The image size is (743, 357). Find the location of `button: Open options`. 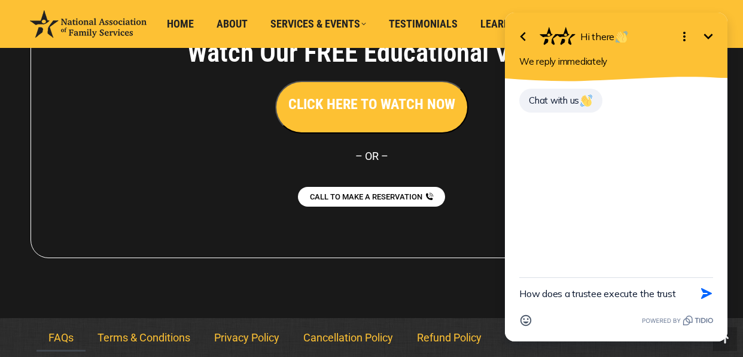

button: Open options is located at coordinates (195, 36).